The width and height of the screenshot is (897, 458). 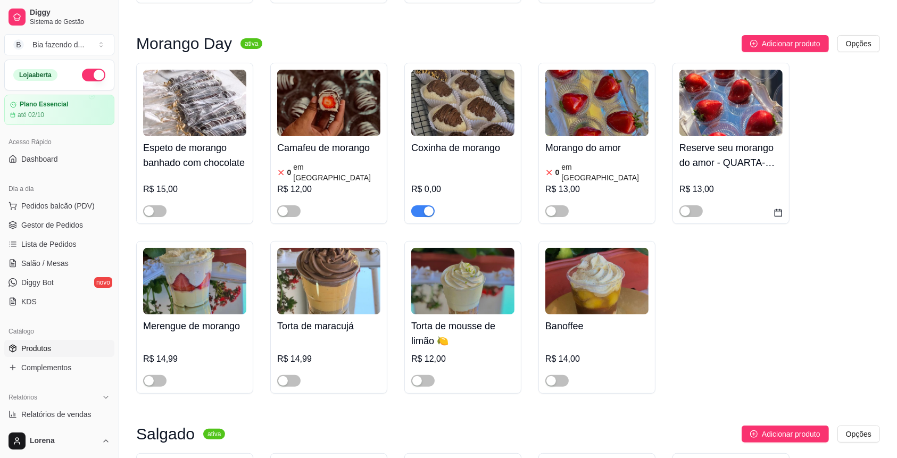 I want to click on a: KDS, so click(x=59, y=302).